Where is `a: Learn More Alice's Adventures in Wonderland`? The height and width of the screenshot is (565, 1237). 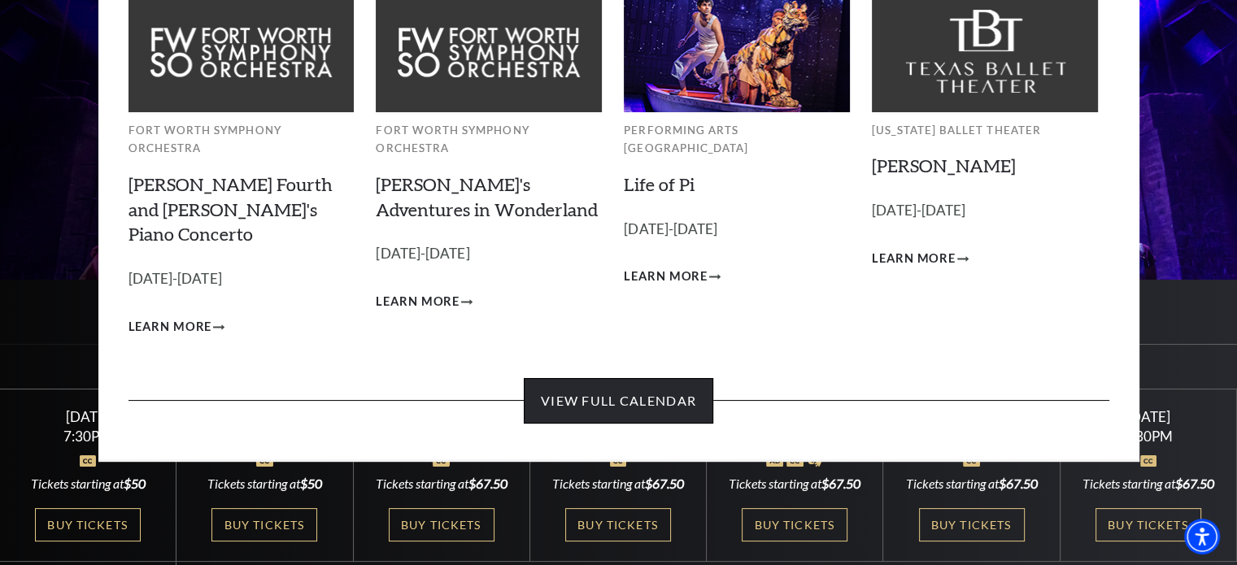 a: Learn More Alice's Adventures in Wonderland is located at coordinates (424, 302).